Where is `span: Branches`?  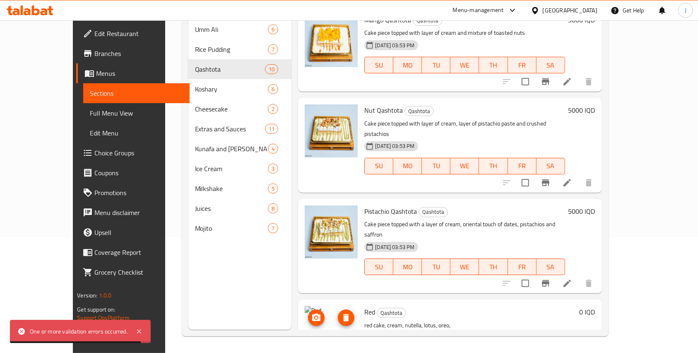
span: Branches is located at coordinates (139, 53).